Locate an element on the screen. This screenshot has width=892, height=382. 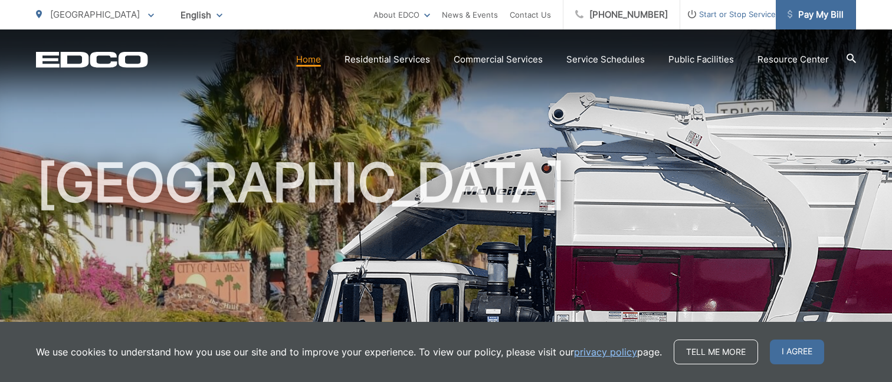
a: Commercial Services is located at coordinates (498, 60).